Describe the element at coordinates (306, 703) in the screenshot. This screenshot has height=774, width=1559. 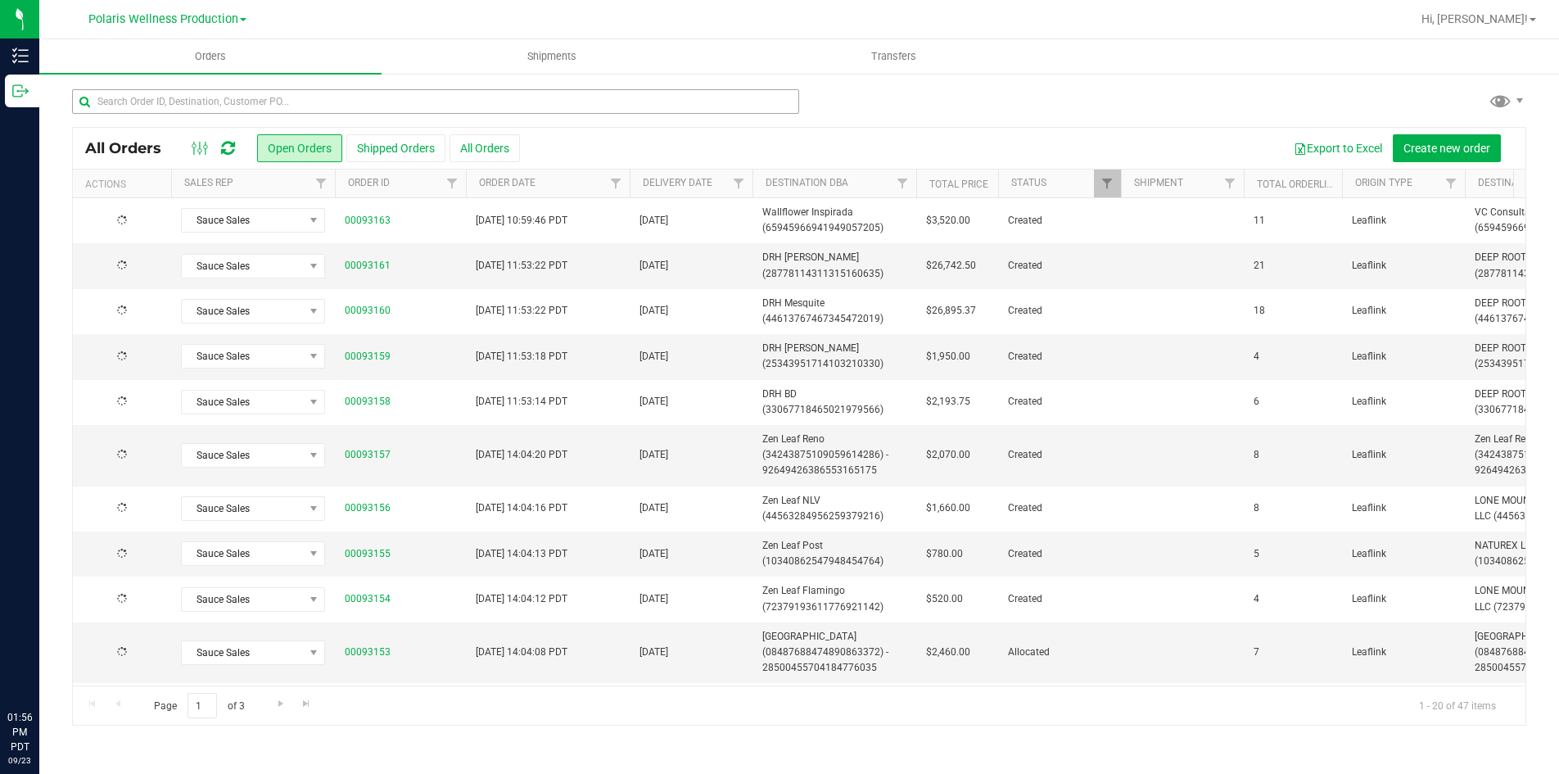
I see `a: Go to the last page` at that location.